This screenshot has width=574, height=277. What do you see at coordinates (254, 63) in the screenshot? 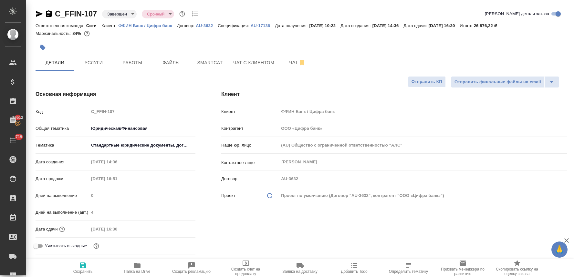
I see `span: Чат с клиентом` at bounding box center [254, 63].